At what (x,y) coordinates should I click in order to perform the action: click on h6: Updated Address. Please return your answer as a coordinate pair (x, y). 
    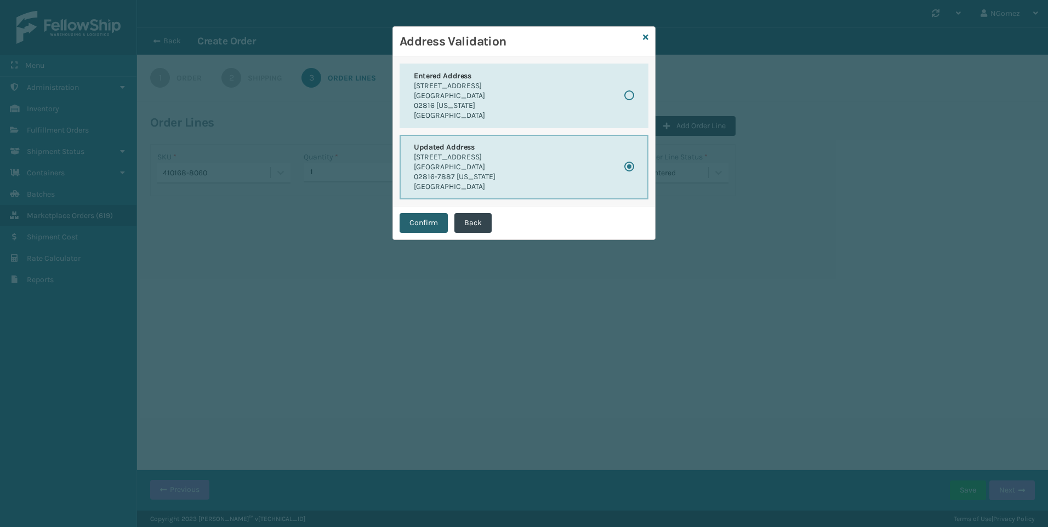
    Looking at the image, I should click on (454, 147).